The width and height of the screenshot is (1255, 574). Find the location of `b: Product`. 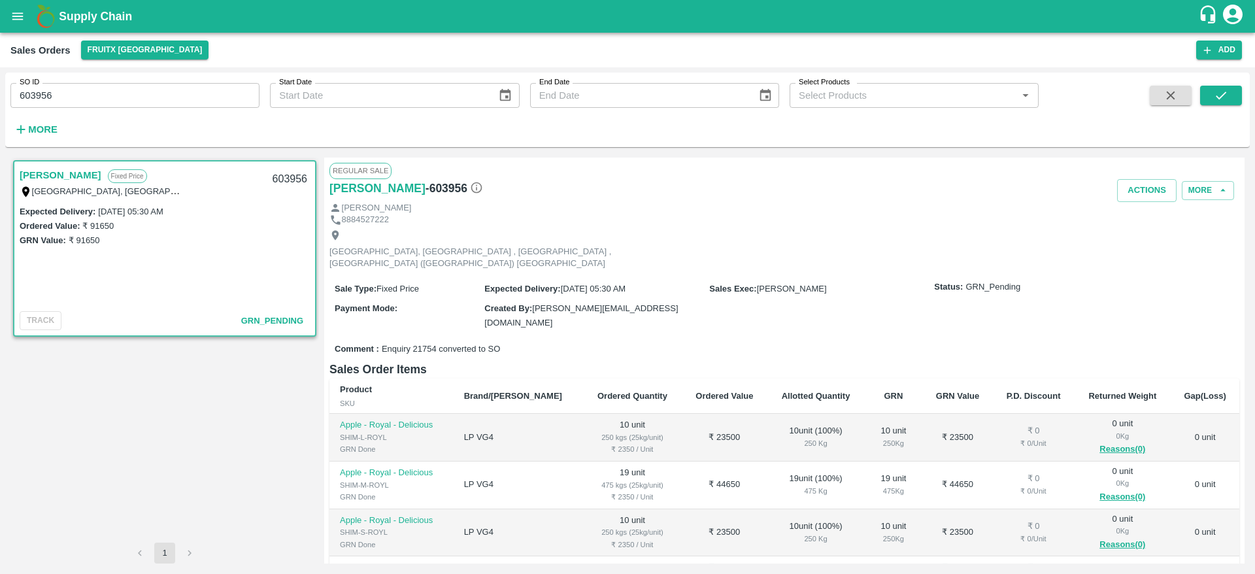

b: Product is located at coordinates (356, 389).